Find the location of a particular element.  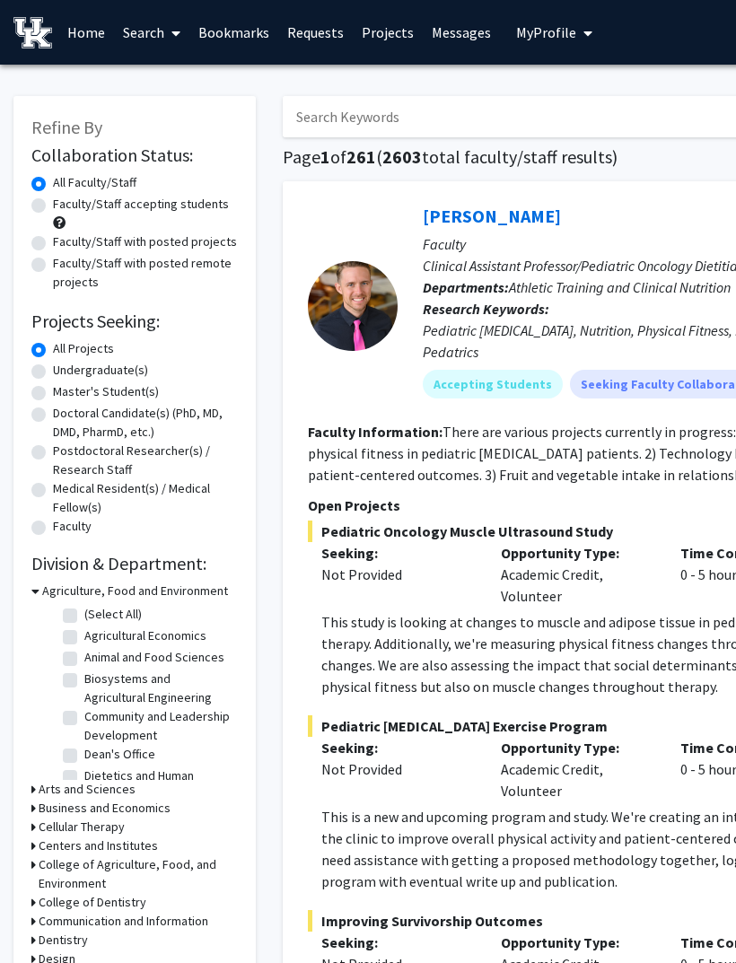

label: (Select All) is located at coordinates (113, 614).